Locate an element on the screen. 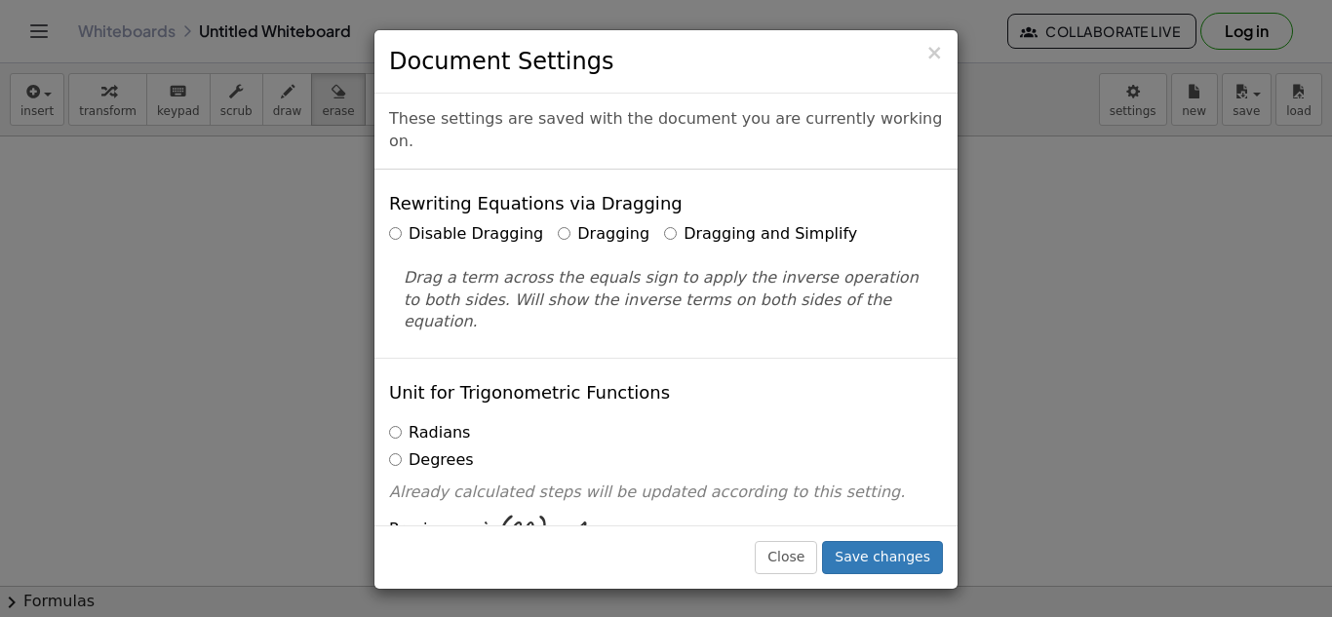  input: Degrees is located at coordinates (395, 459).